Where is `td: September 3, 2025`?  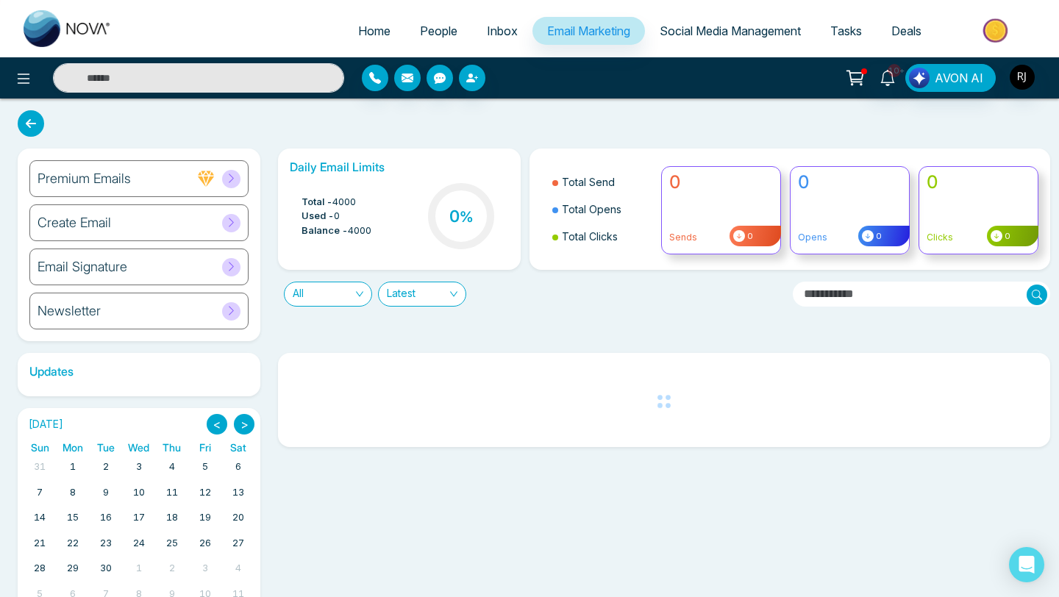 td: September 3, 2025 is located at coordinates (139, 469).